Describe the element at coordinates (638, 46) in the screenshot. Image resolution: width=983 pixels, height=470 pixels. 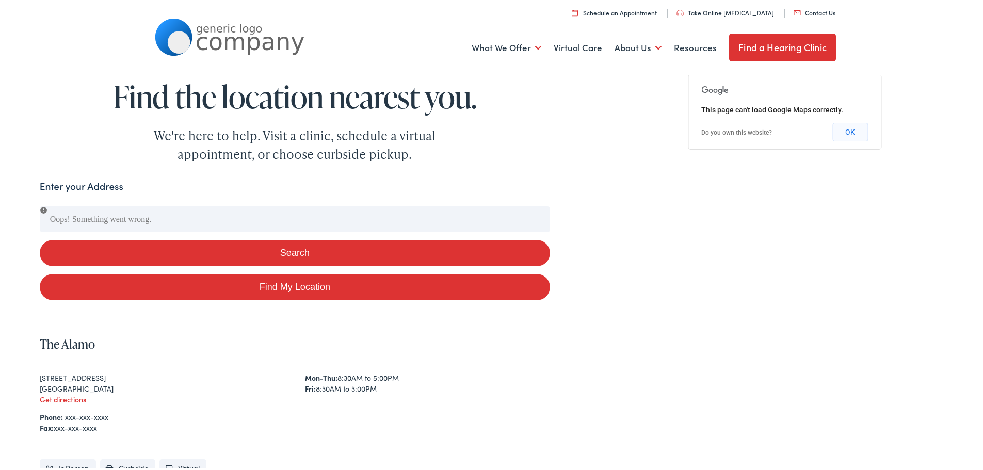
I see `a: About Us` at that location.